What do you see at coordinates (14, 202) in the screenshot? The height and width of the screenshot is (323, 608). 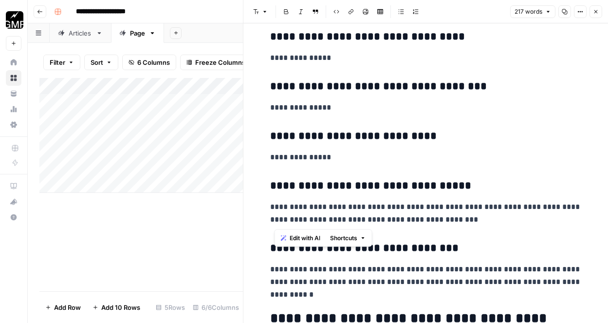 I see `div: What's new?` at bounding box center [14, 202].